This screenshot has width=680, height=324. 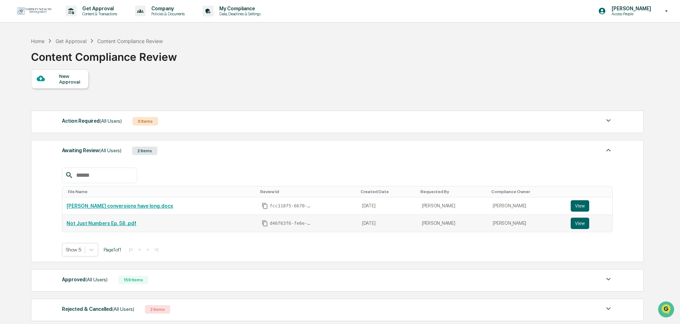 What do you see at coordinates (92, 121) in the screenshot?
I see `div: Action Required` at bounding box center [92, 121].